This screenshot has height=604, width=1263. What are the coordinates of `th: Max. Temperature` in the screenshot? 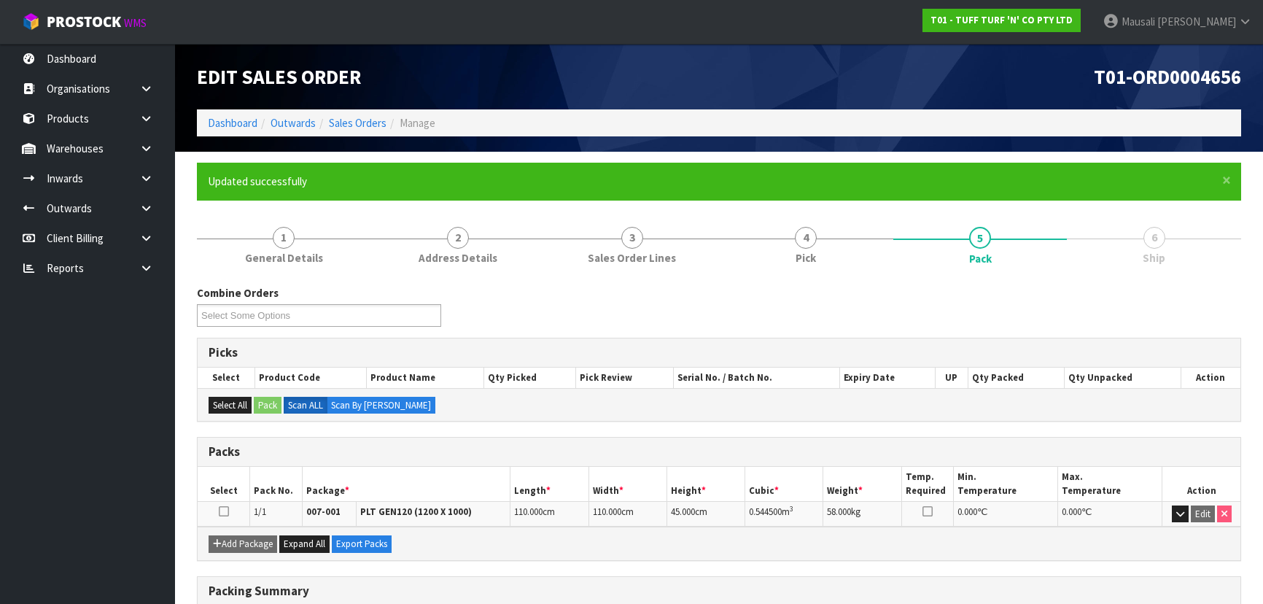 It's located at (1110, 484).